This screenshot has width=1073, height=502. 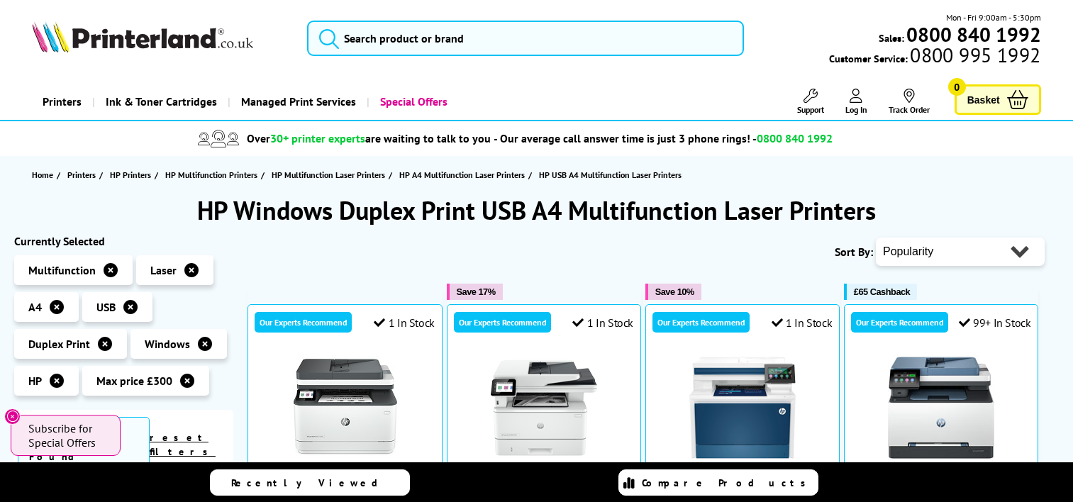 I want to click on a: HP A4 Multifunction Laser Printers, so click(x=464, y=174).